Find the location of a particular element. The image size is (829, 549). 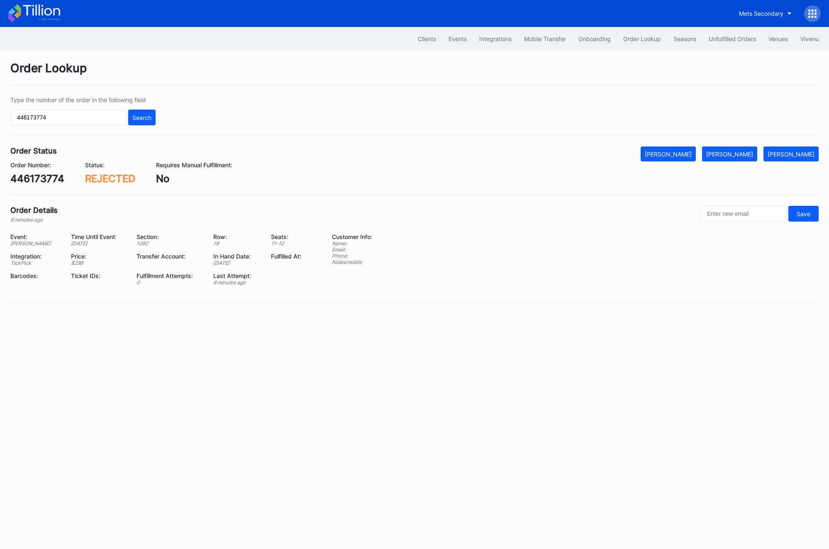

a: Integrations is located at coordinates (495, 39).